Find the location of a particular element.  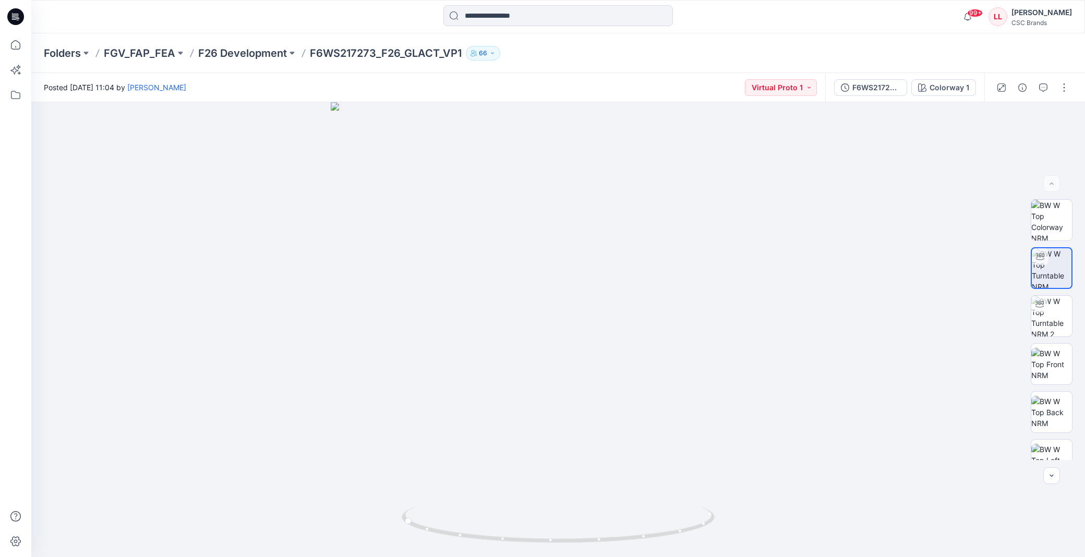

img: BW W Top Turntable NRM 2 is located at coordinates (1052, 316).